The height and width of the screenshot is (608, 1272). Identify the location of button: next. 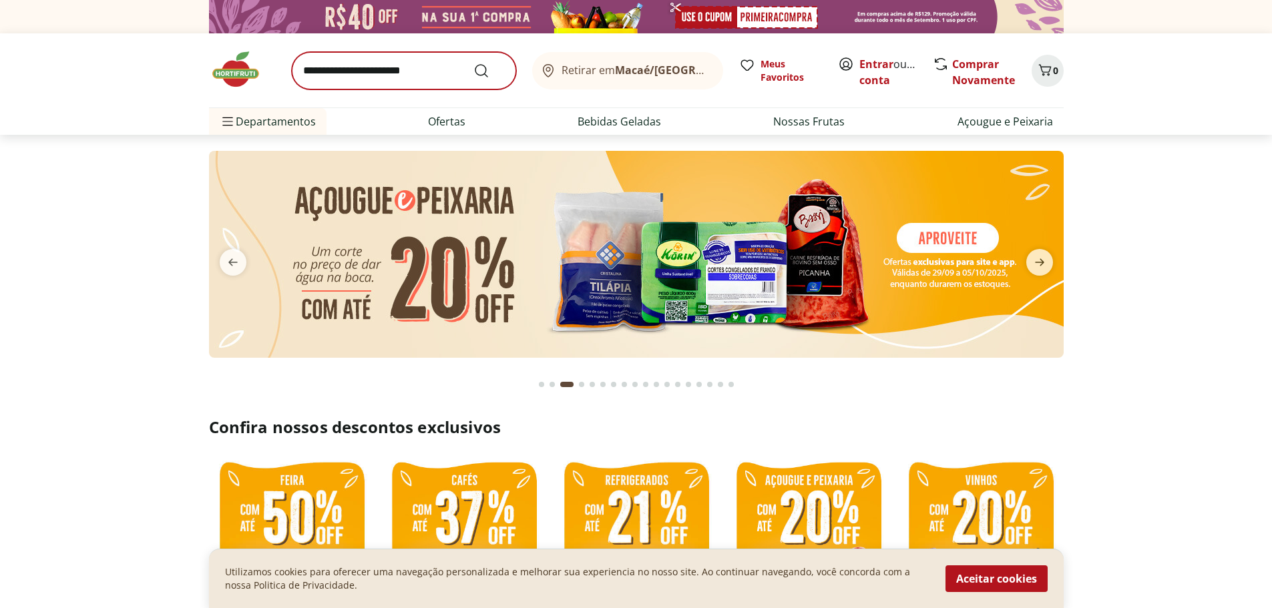
(1040, 262).